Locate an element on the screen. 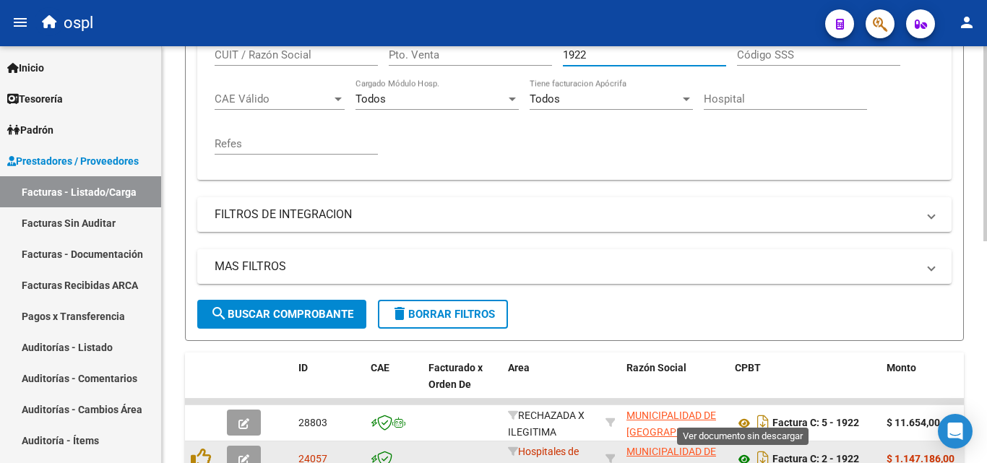  mat-icon: delete is located at coordinates (400, 314).